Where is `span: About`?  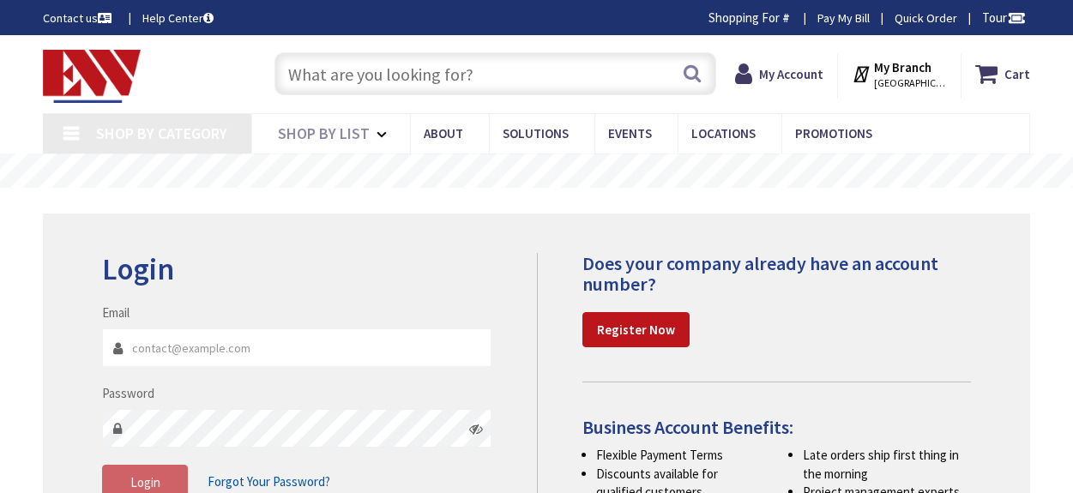
span: About is located at coordinates (443, 133).